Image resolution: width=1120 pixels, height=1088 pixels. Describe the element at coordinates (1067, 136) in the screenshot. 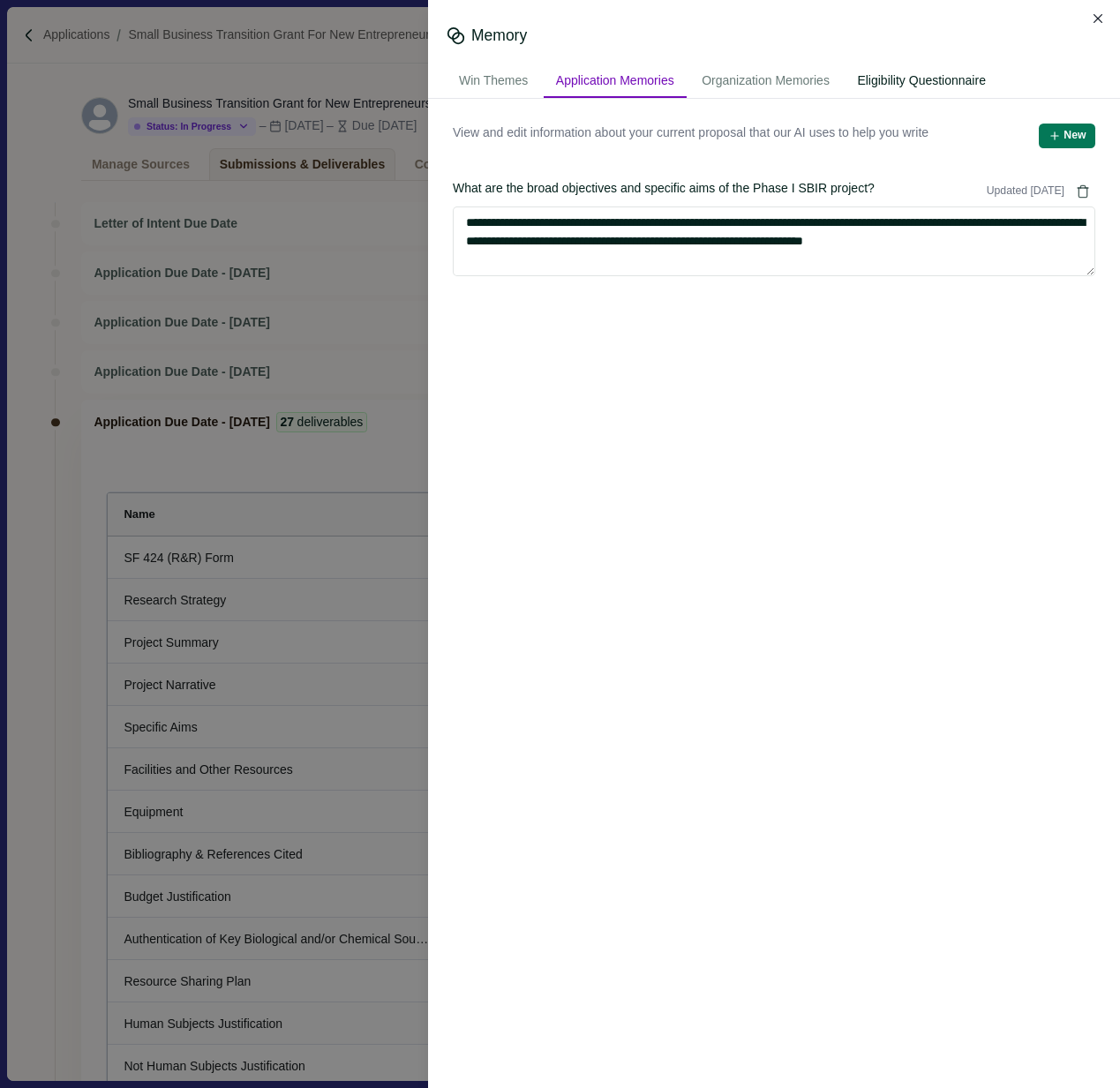

I see `button: New` at that location.